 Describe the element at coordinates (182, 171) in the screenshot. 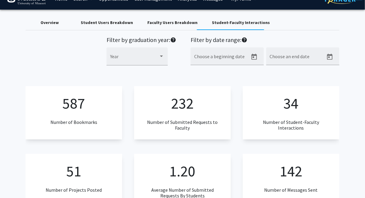

I see `p: 1.20` at that location.